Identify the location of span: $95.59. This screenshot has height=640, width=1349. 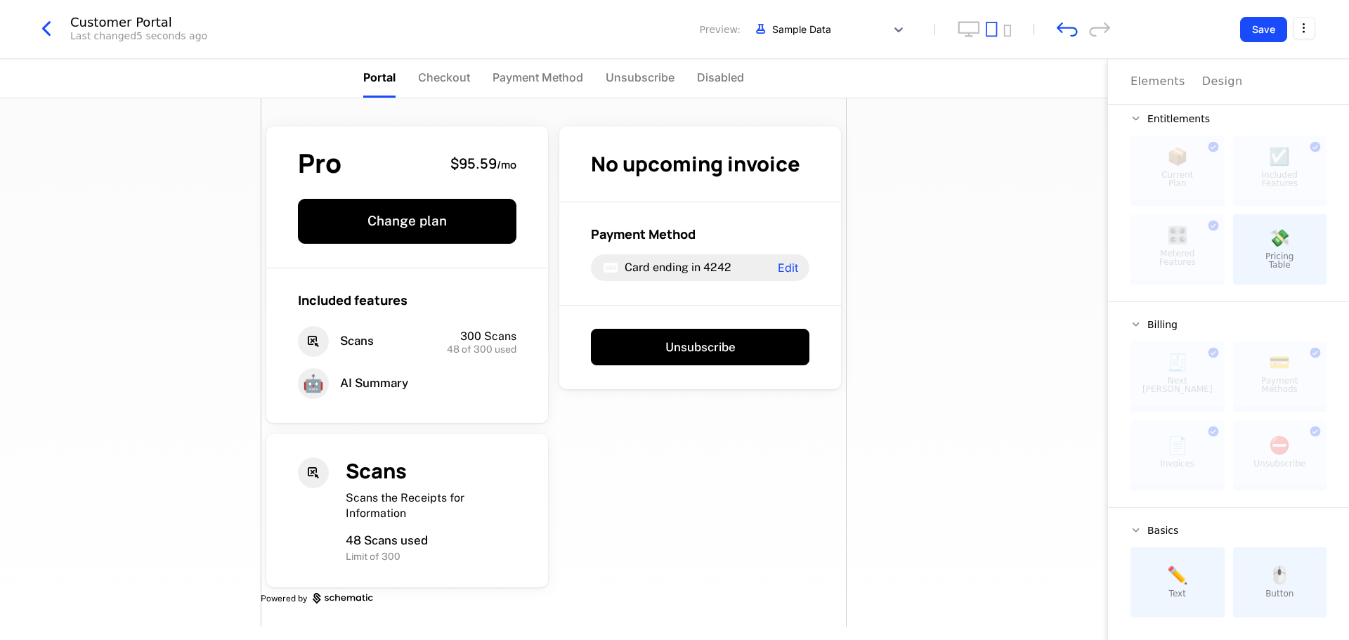
(473, 163).